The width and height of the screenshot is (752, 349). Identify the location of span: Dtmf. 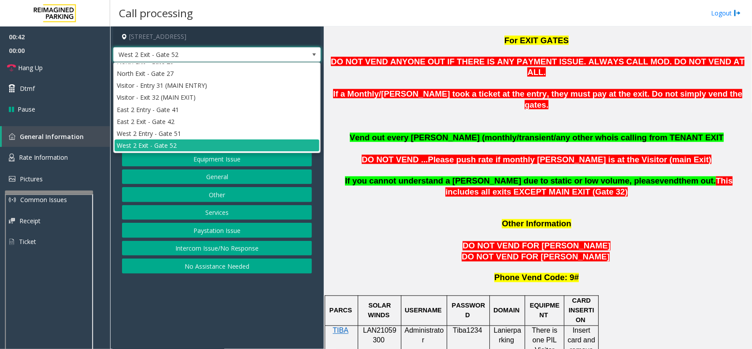
(27, 88).